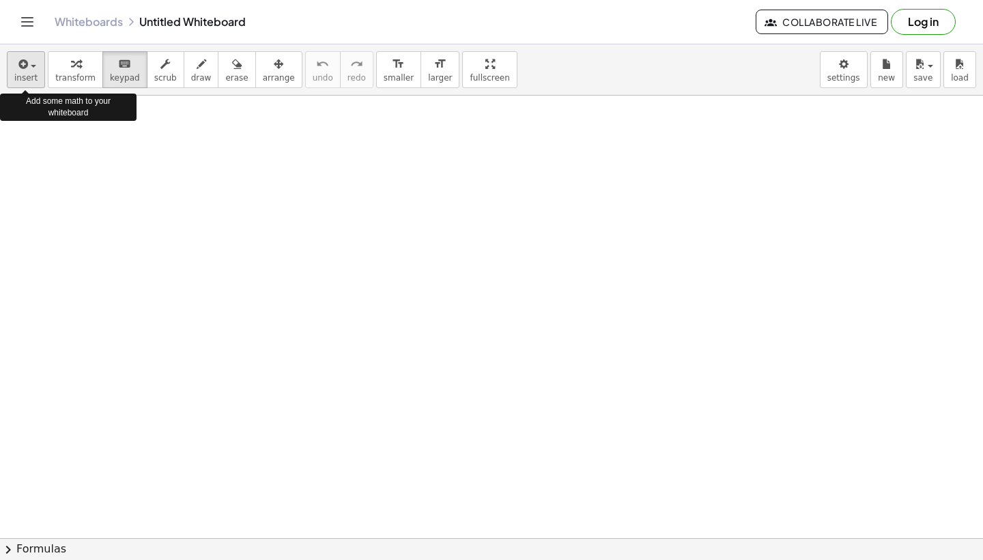 This screenshot has height=560, width=983. I want to click on button: insert, so click(26, 70).